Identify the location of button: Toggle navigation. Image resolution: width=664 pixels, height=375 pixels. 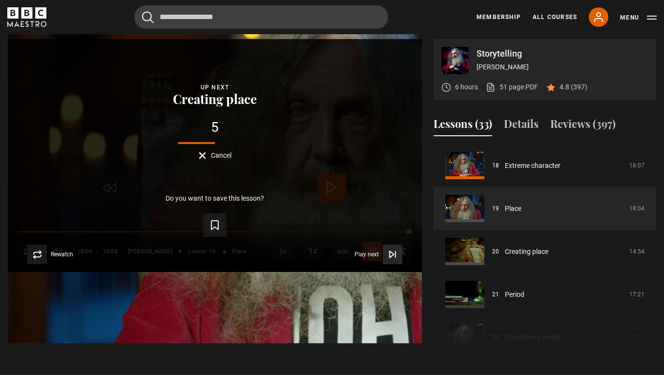
(638, 18).